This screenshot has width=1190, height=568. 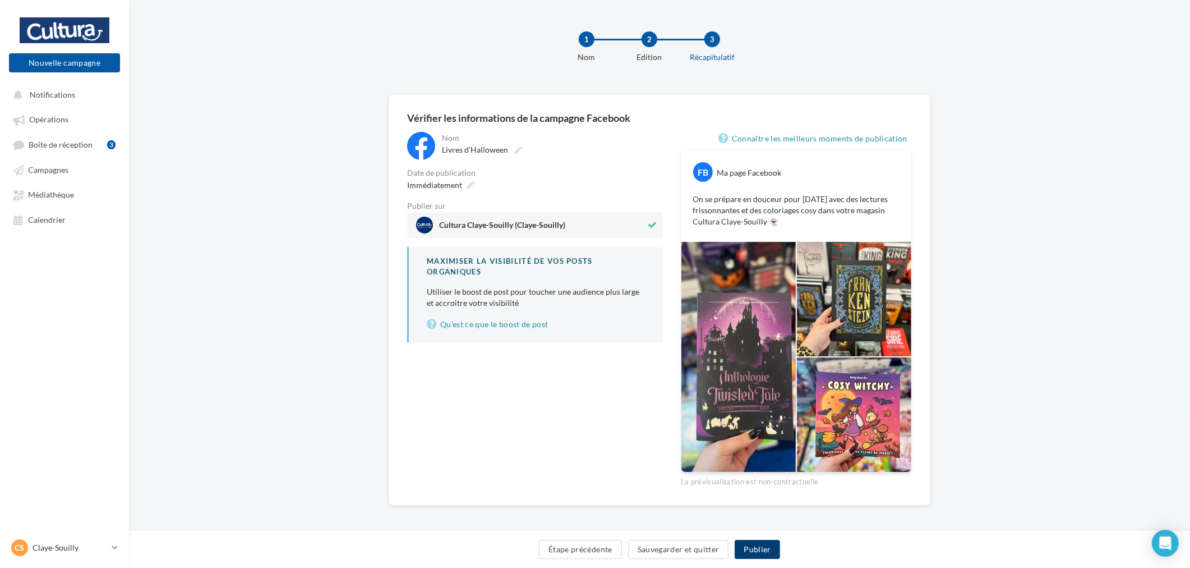 What do you see at coordinates (580, 549) in the screenshot?
I see `button: Étape précédente` at bounding box center [580, 549].